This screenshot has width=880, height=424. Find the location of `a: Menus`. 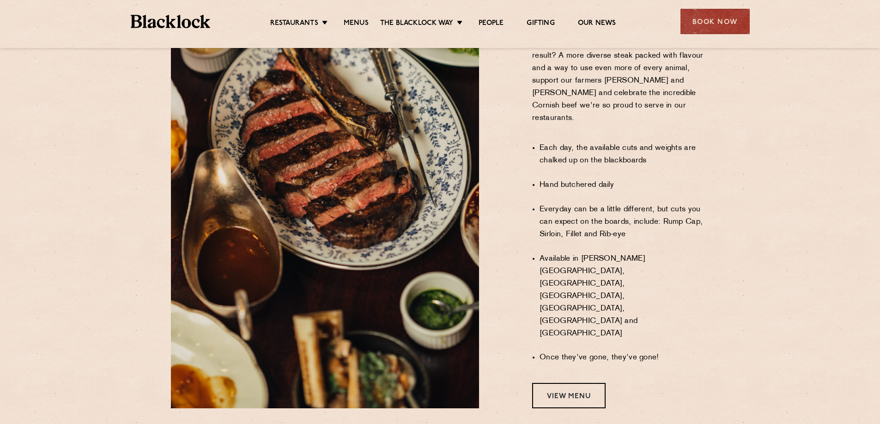

a: Menus is located at coordinates (356, 24).